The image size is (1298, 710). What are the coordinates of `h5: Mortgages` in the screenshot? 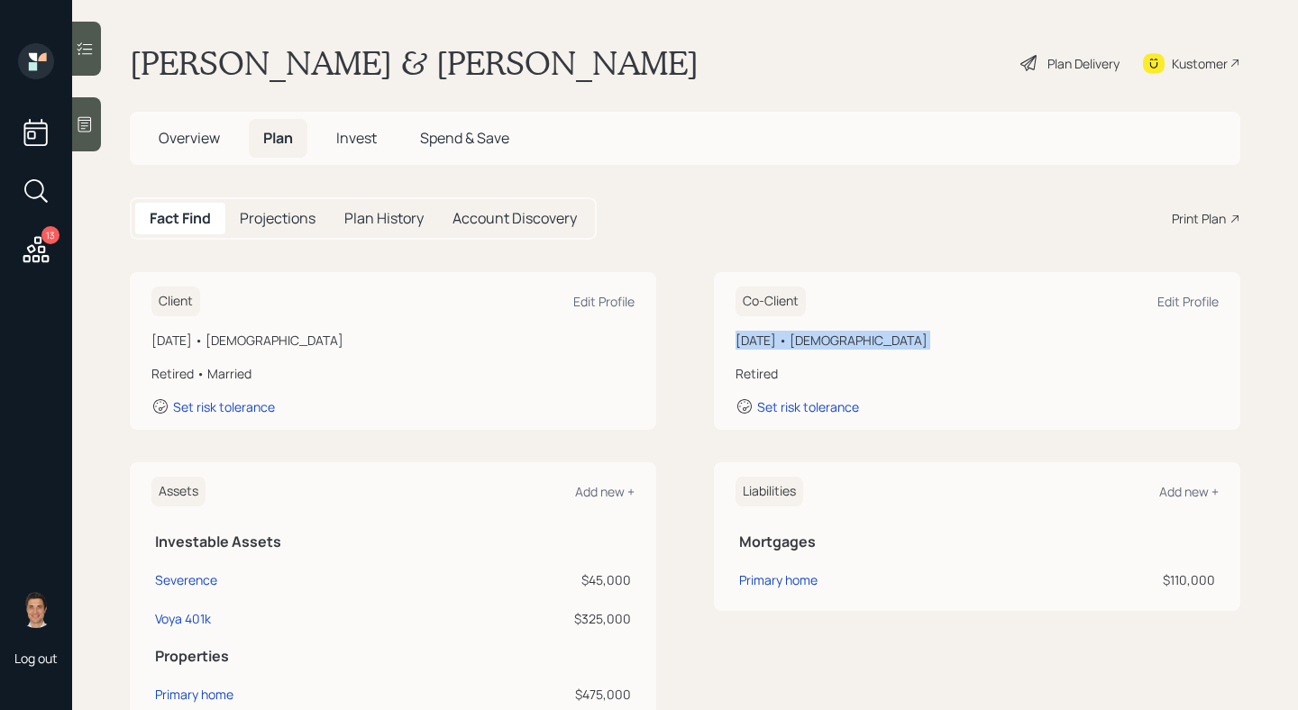 It's located at (977, 542).